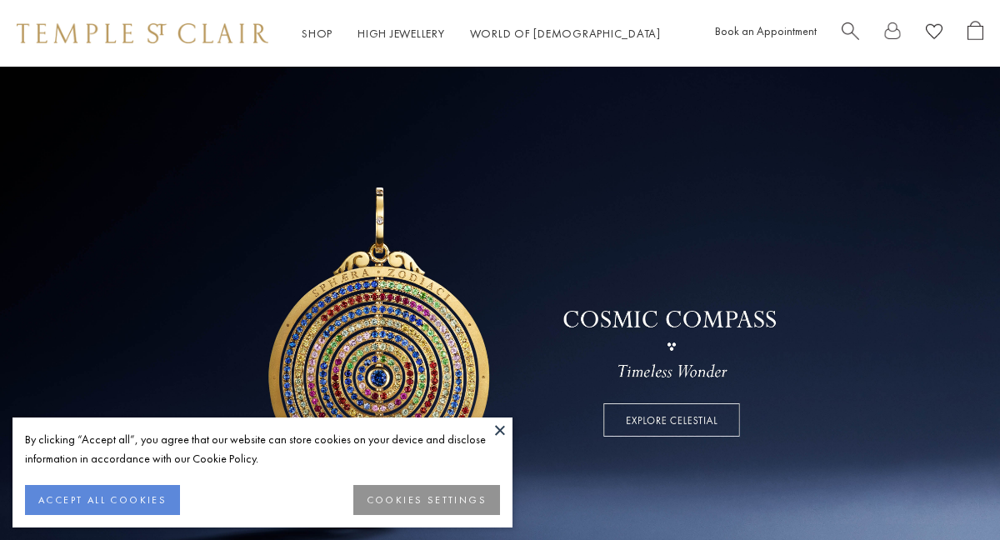 The width and height of the screenshot is (1000, 540). What do you see at coordinates (975, 33) in the screenshot?
I see `a: Open Shopping Bag` at bounding box center [975, 33].